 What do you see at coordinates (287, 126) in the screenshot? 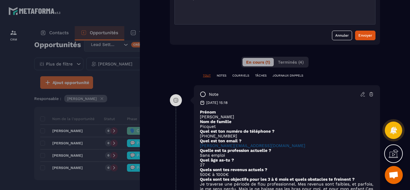
I see `p: Picquet` at bounding box center [287, 126].